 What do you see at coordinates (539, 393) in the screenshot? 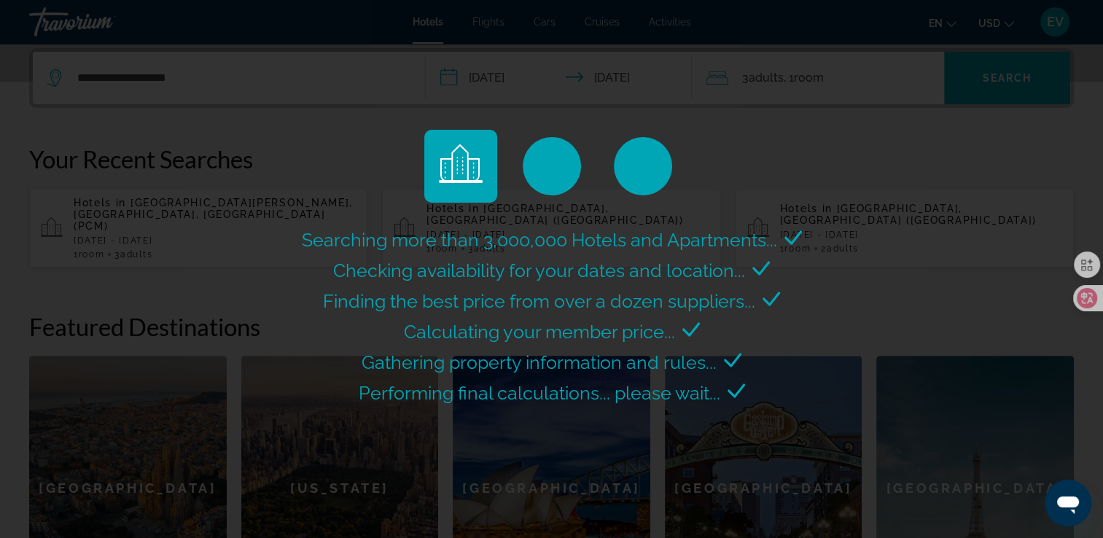
I see `span: Performing final calculations... please wait...` at bounding box center [539, 393].